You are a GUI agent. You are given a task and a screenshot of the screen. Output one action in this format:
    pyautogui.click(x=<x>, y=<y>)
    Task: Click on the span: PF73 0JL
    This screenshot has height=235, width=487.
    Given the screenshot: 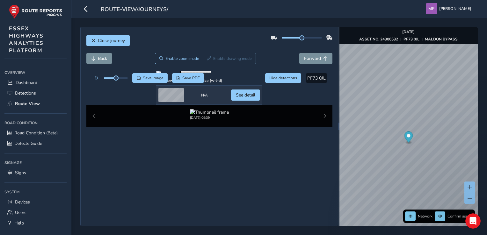 What is the action you would take?
    pyautogui.click(x=316, y=78)
    